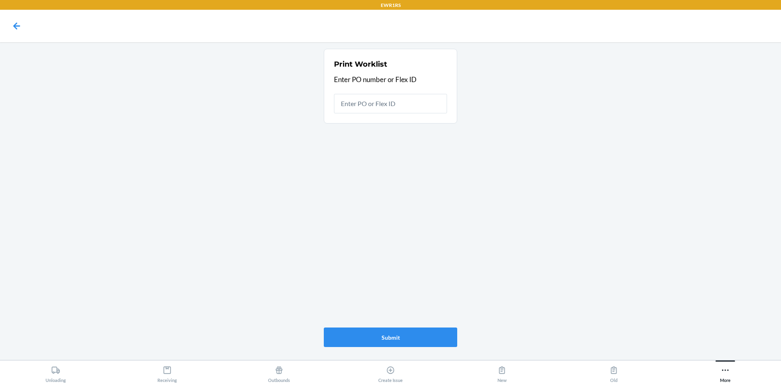  Describe the element at coordinates (360, 64) in the screenshot. I see `h2: Print Worklist` at that location.